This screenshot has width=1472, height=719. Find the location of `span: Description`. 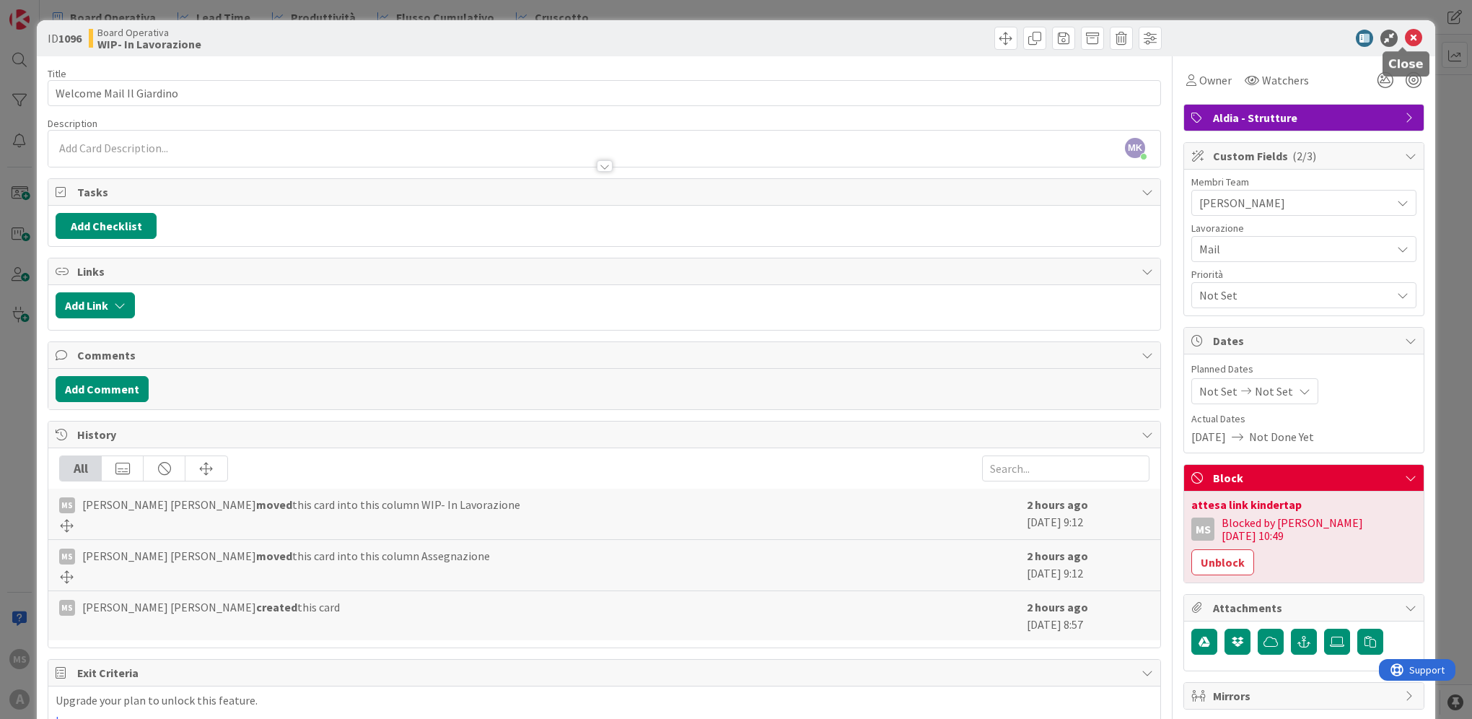

span: Description is located at coordinates (72, 123).